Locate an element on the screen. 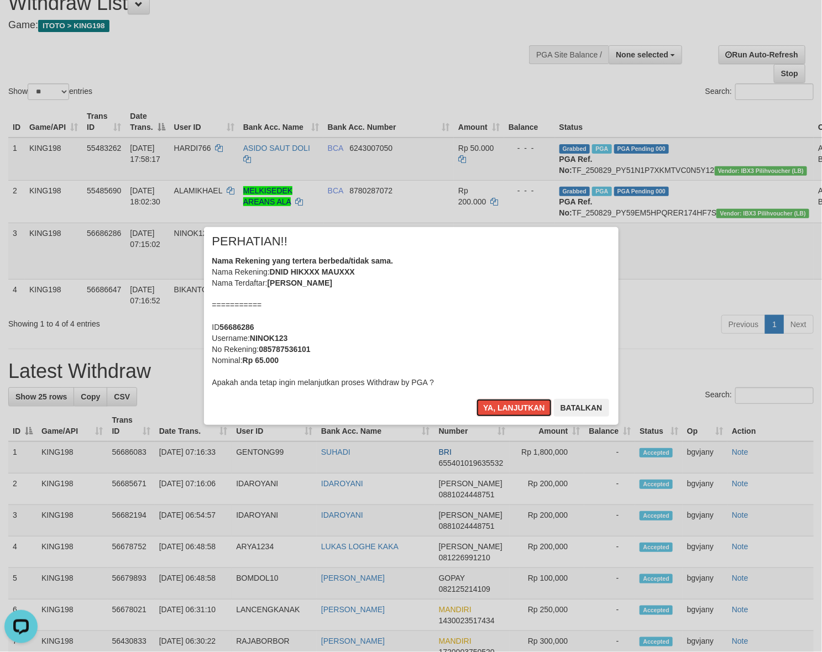 Image resolution: width=822 pixels, height=652 pixels. div: Nama Rekening: Nama Terdaftar: =========== ID Username: No Rekening: Nominal: Apakah anda tetap i... is located at coordinates (411, 322).